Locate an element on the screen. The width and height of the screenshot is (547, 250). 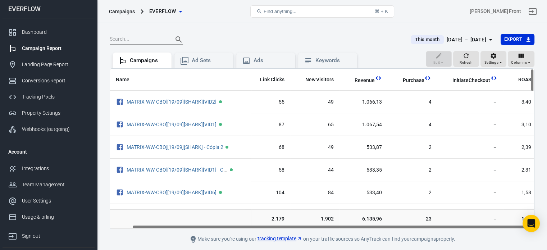
div: Sign out is located at coordinates (55, 236).